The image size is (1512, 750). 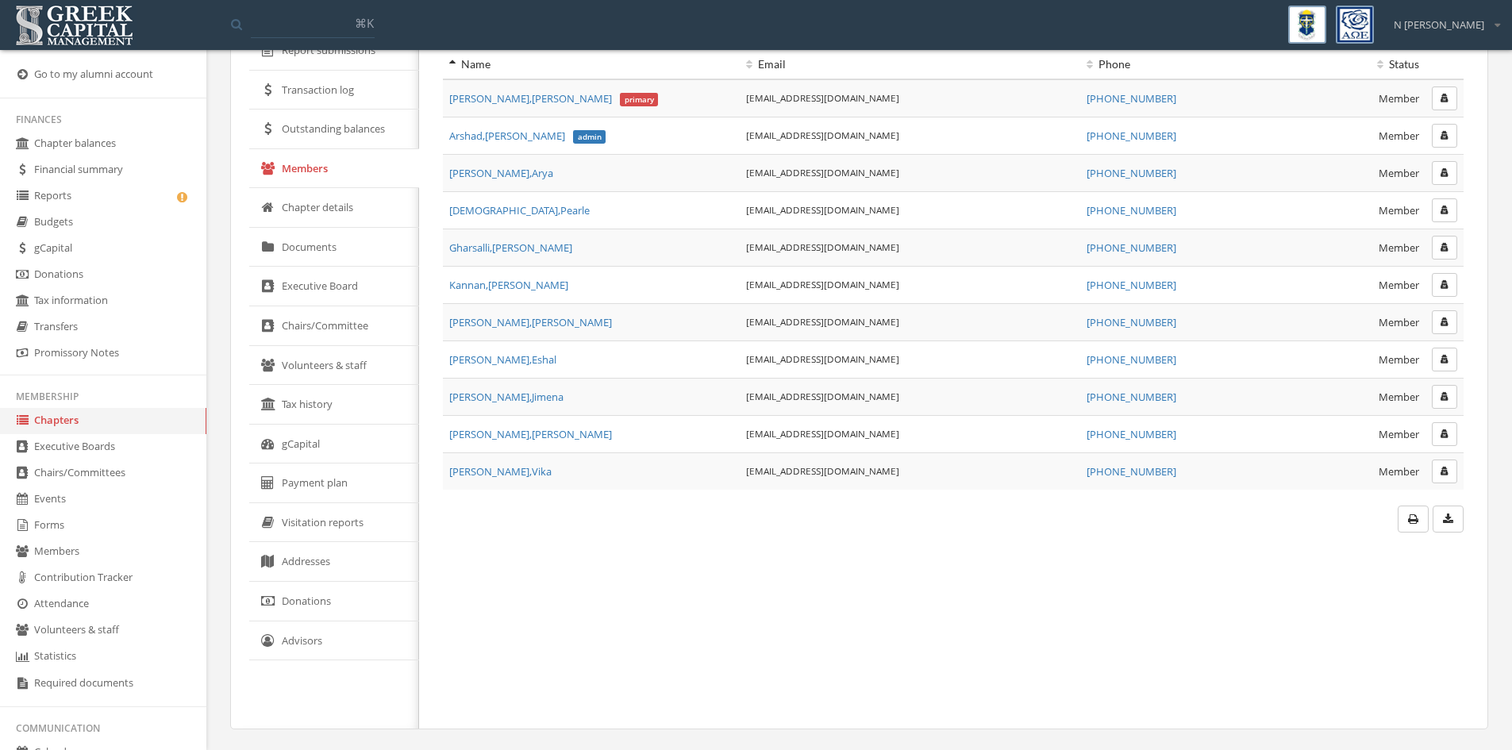 What do you see at coordinates (334, 366) in the screenshot?
I see `a: Volunteers & staff` at bounding box center [334, 366].